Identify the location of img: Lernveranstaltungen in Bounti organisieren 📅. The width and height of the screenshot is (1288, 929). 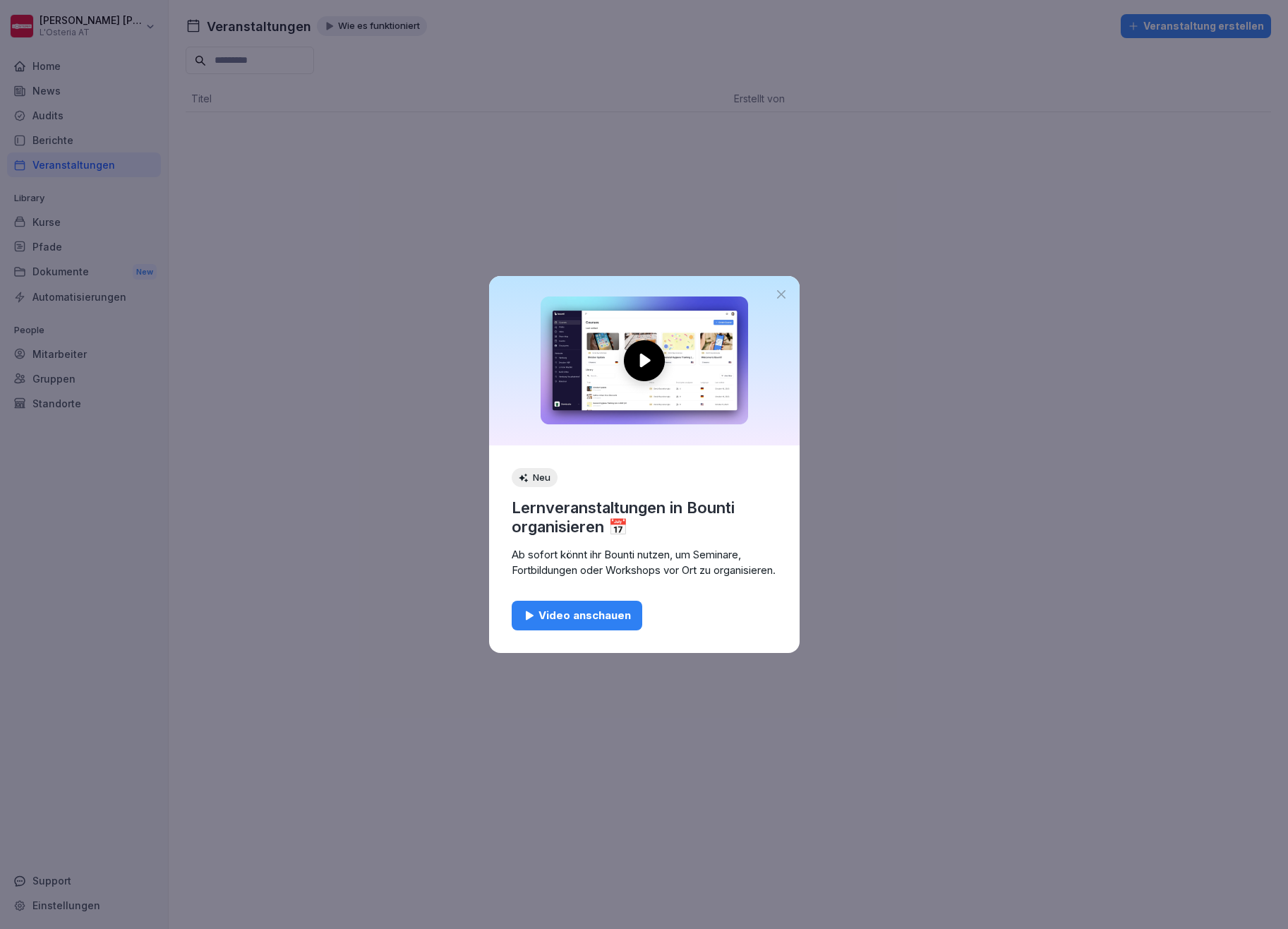
(645, 361).